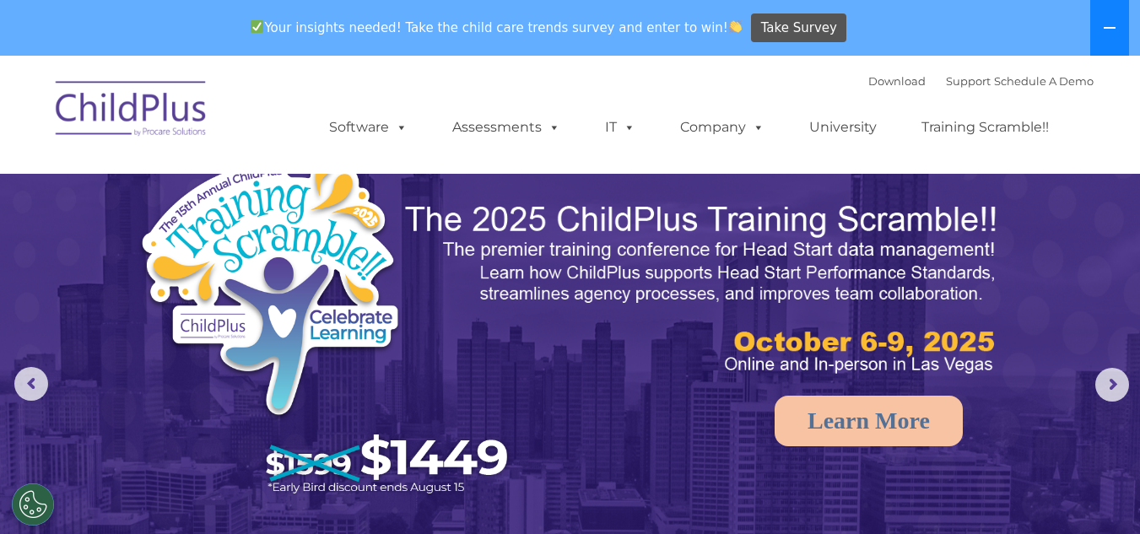 This screenshot has width=1140, height=534. Describe the element at coordinates (799, 28) in the screenshot. I see `span: Take Survey` at that location.